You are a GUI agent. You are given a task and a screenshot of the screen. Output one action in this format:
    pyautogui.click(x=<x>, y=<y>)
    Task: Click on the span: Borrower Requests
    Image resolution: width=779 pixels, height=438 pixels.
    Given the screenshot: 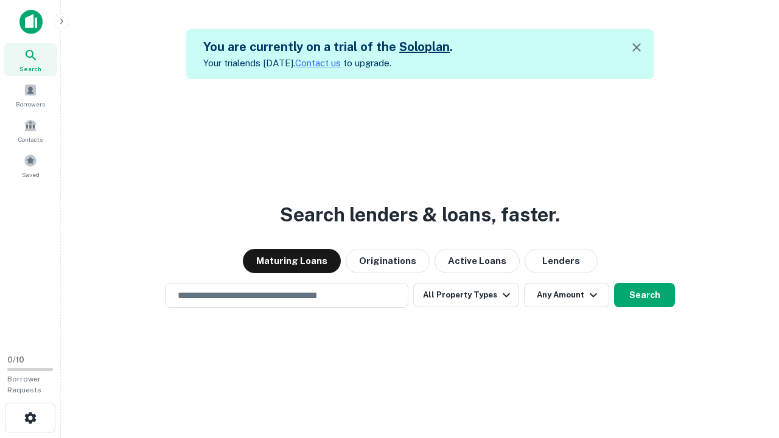 What is the action you would take?
    pyautogui.click(x=24, y=385)
    